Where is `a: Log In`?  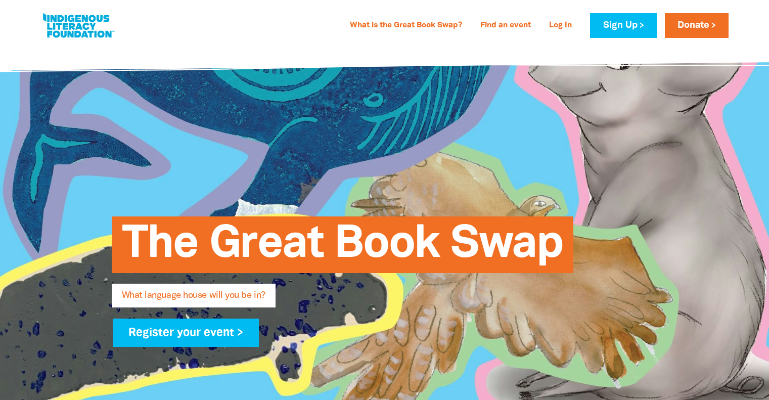 a: Log In is located at coordinates (560, 26).